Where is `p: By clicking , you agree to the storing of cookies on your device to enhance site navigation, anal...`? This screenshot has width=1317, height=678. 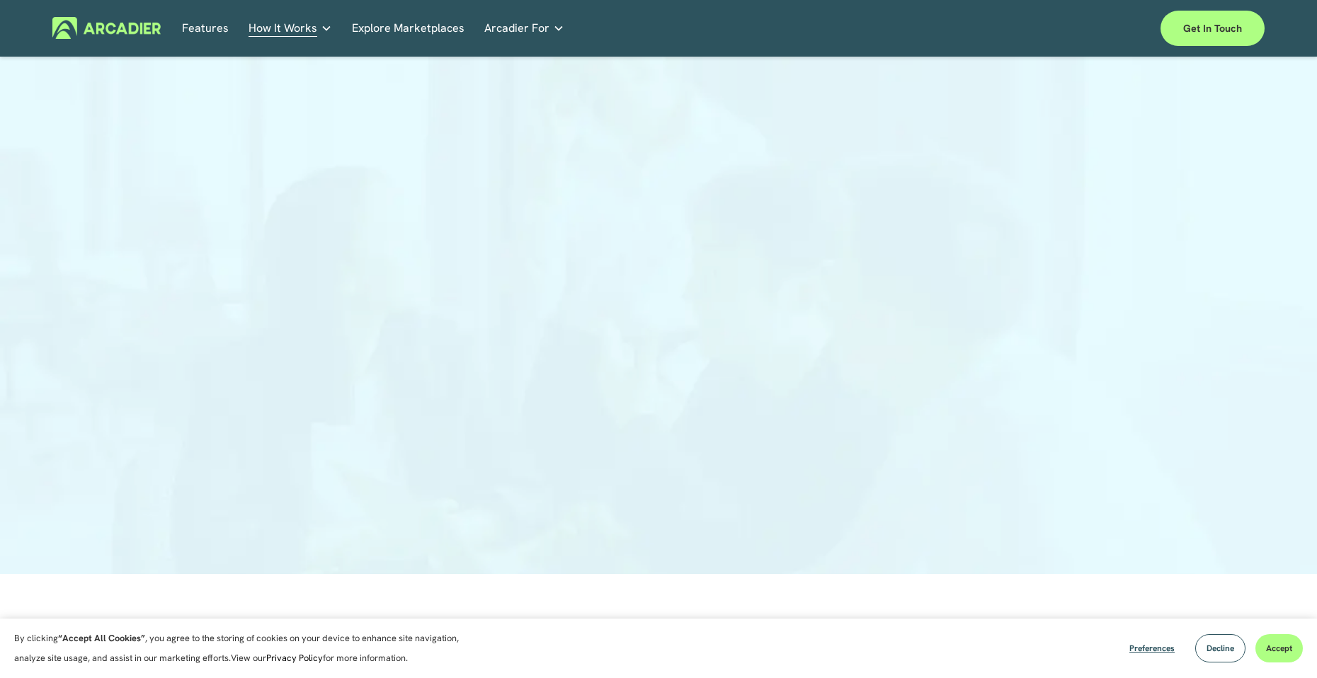
p: By clicking , you agree to the storing of cookies on your device to enhance site navigation, anal... is located at coordinates (244, 649).